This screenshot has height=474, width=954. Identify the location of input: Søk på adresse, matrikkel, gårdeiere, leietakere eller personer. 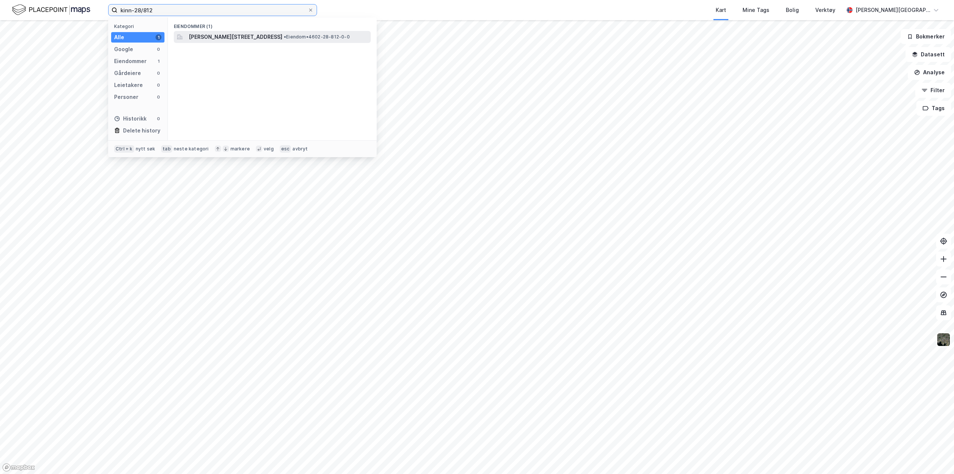
(213, 10).